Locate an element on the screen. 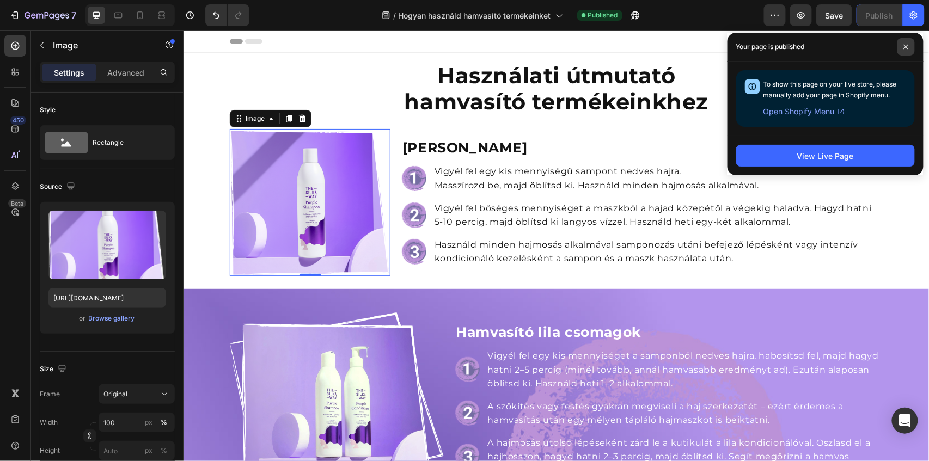 This screenshot has height=461, width=929. p: A hajmosás utolsó lépéseként zárd le a kutikulát a lila kondicionálóval. Oszlasd el a hajhosszon,... is located at coordinates (502, 426).